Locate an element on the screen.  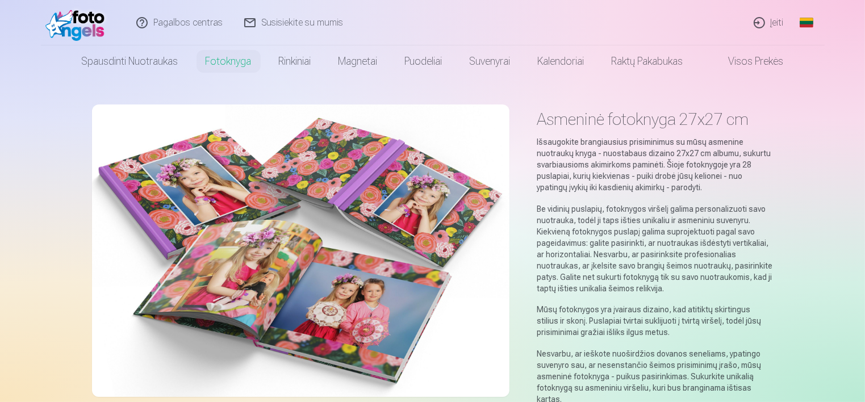
h1: Asmeninė fotoknyga 27x27 cm is located at coordinates (655, 119).